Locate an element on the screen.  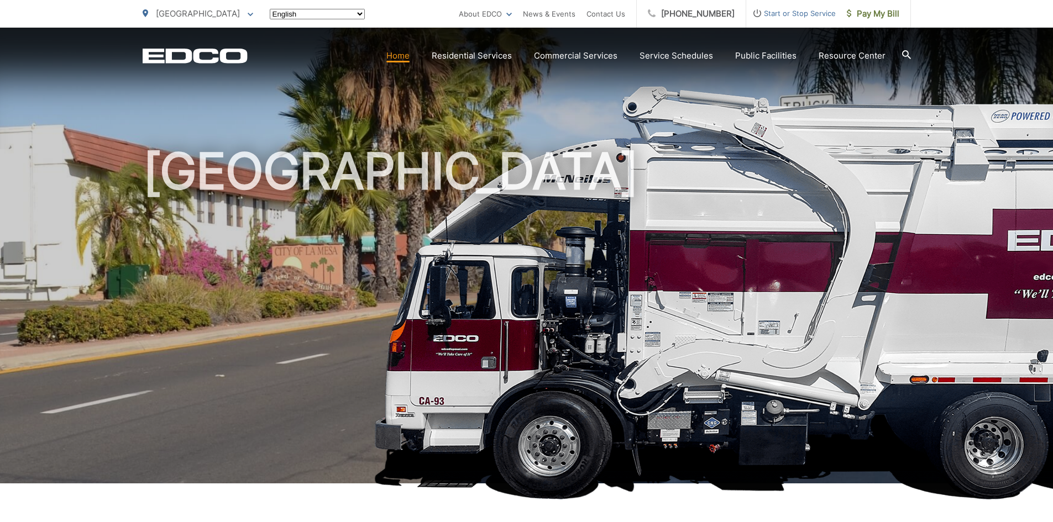
span: Pay My Bill is located at coordinates (873, 14).